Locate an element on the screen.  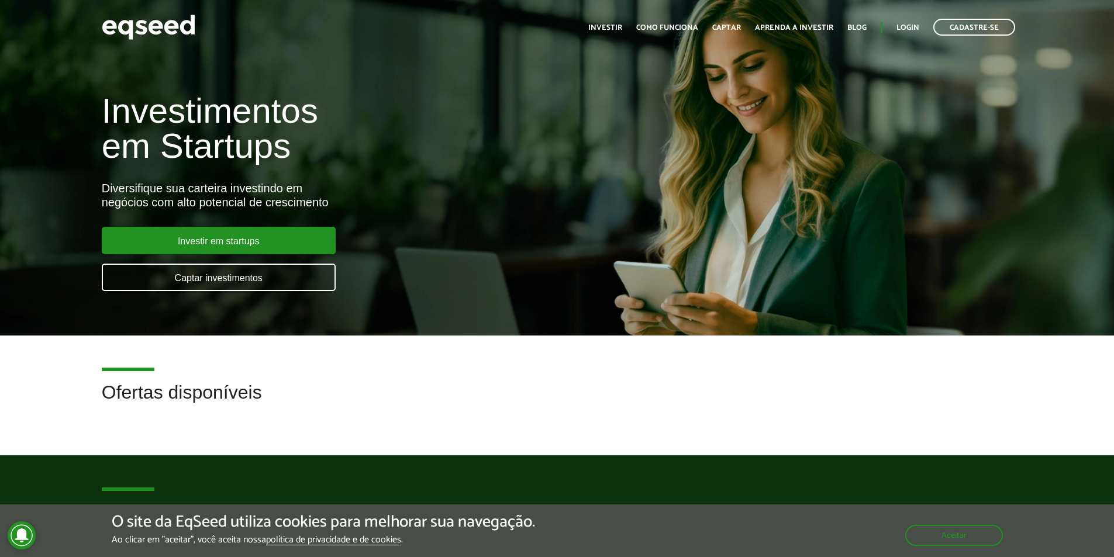
a: Aprenda a investir is located at coordinates (794, 27).